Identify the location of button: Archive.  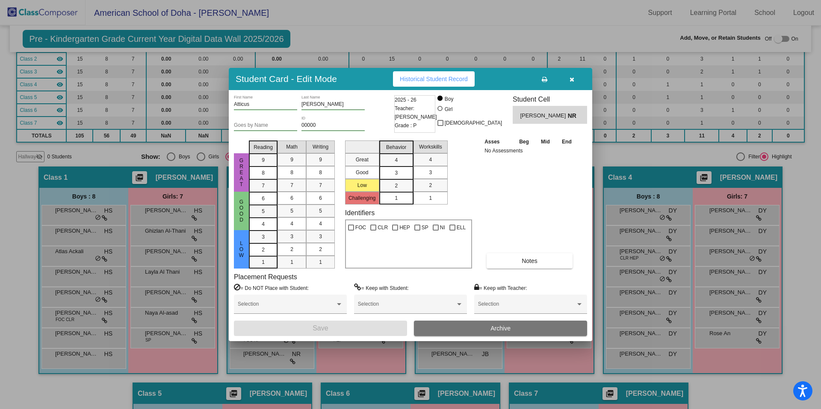
(500, 329).